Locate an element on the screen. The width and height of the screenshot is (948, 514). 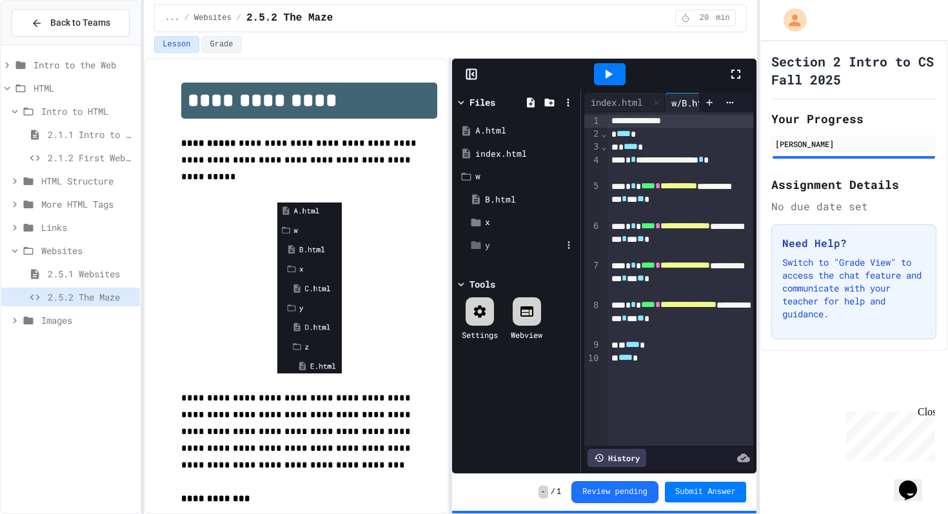
span: 20 is located at coordinates (704, 18).